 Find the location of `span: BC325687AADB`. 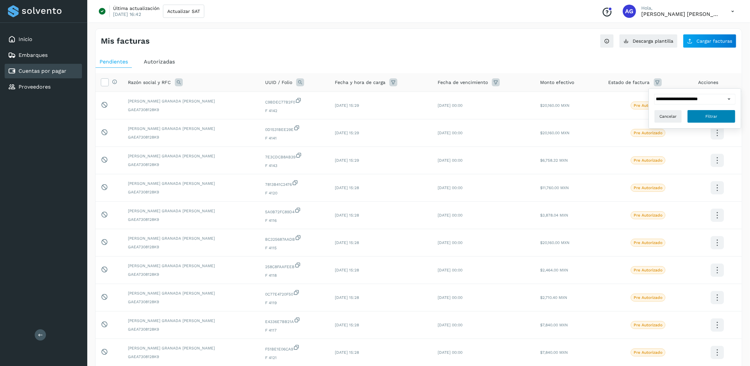

span: BC325687AADB is located at coordinates (295, 238).